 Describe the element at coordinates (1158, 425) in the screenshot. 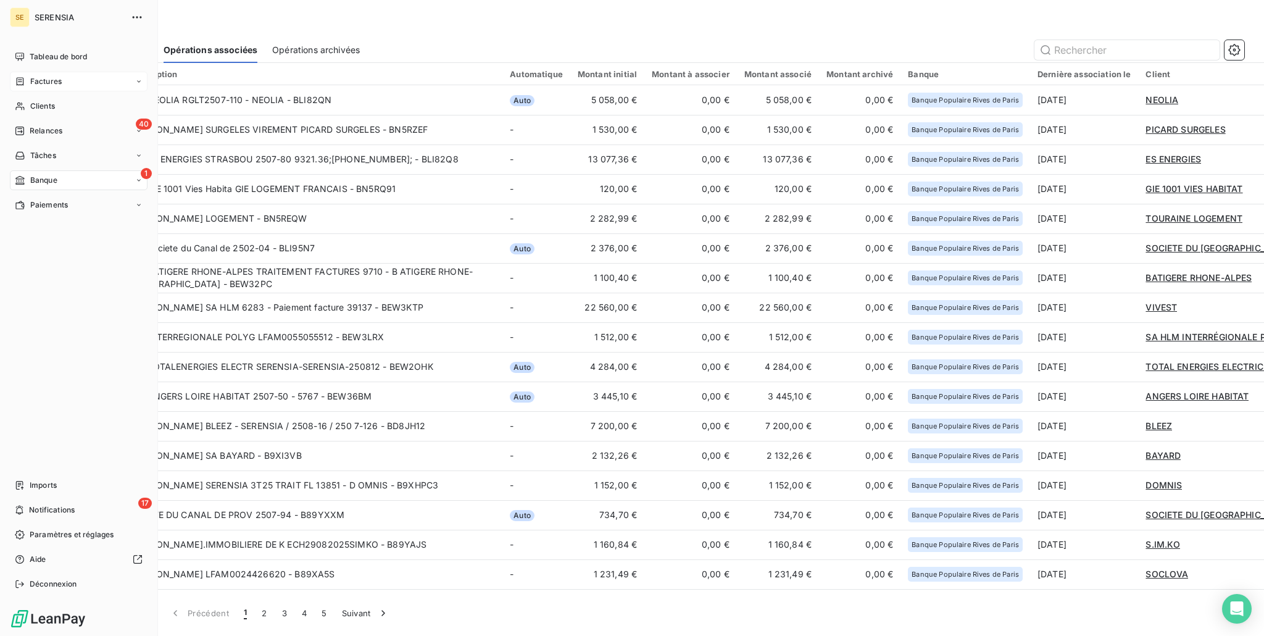

I see `span: BLEEZ` at that location.